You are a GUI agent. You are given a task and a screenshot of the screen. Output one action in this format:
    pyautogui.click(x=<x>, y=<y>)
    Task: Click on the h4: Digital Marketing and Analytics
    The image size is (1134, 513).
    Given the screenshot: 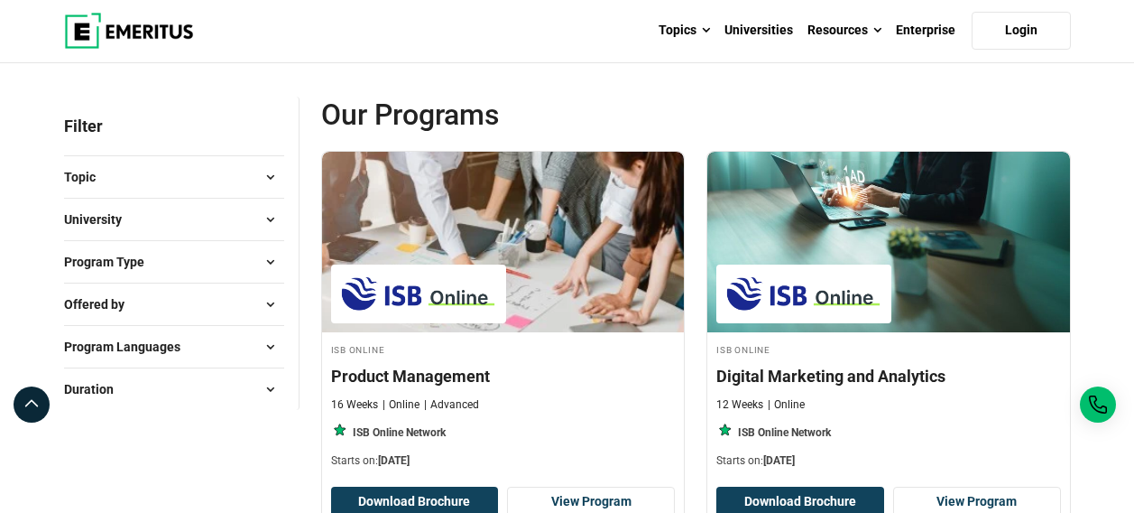 What is the action you would take?
    pyautogui.click(x=889, y=375)
    